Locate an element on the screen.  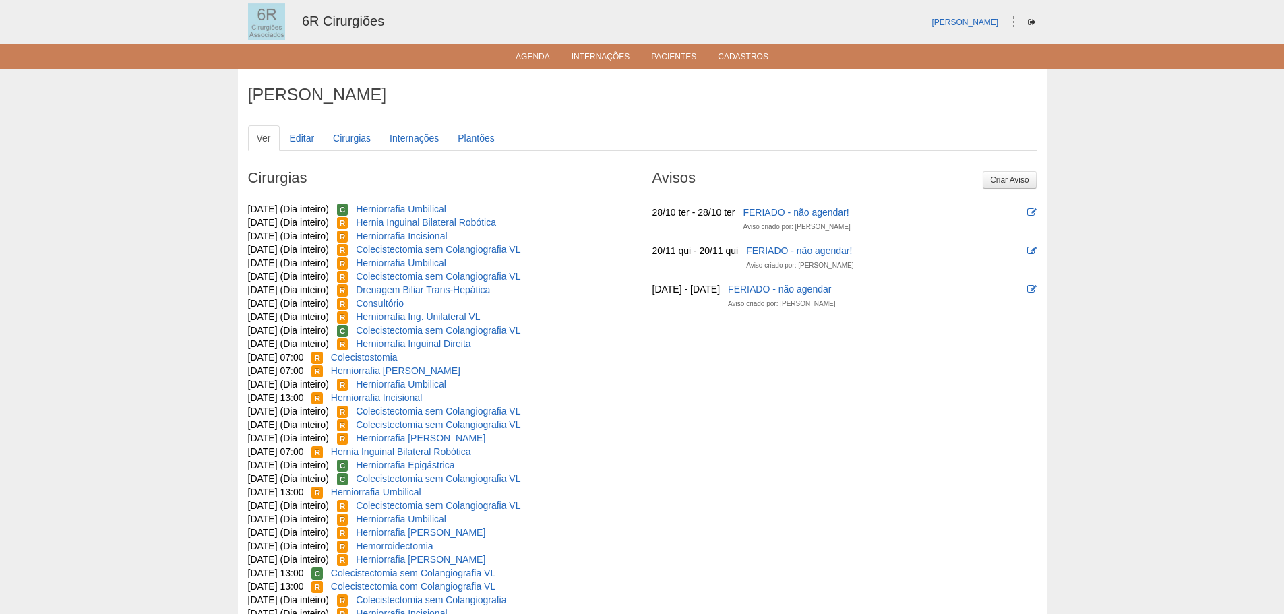
a: Herniorrafia Inguinal Direita is located at coordinates (413, 344).